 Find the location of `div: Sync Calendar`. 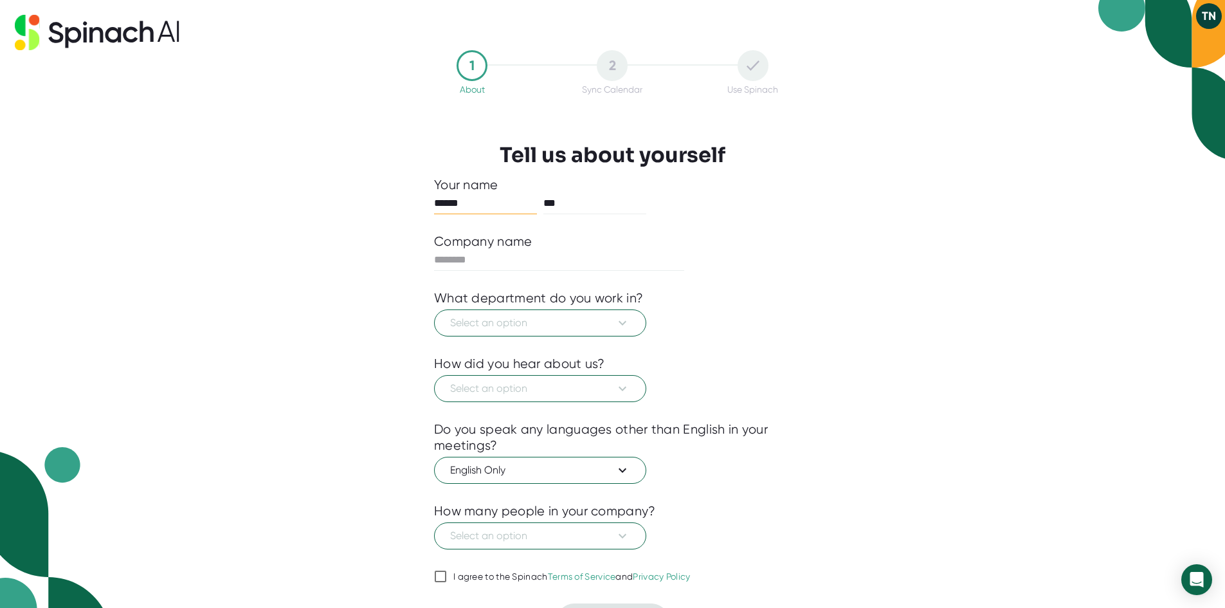

div: Sync Calendar is located at coordinates (612, 89).